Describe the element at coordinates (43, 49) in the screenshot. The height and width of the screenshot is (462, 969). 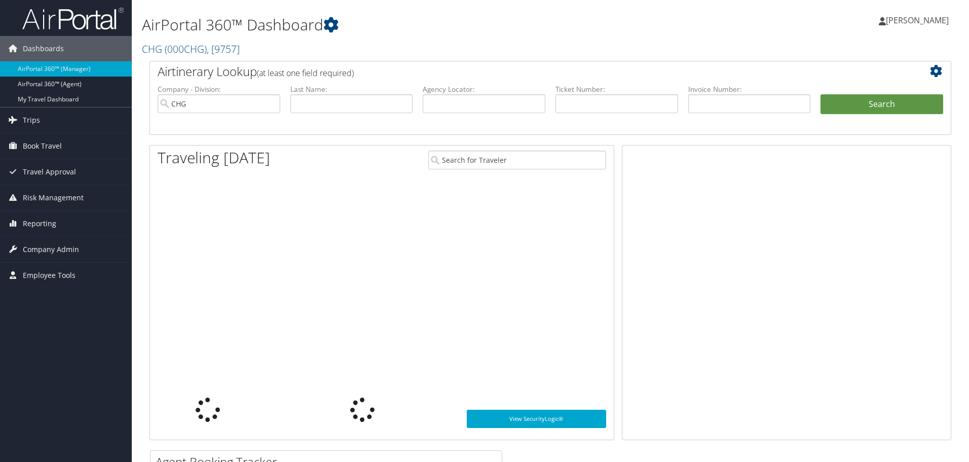
I see `span: Dashboards` at that location.